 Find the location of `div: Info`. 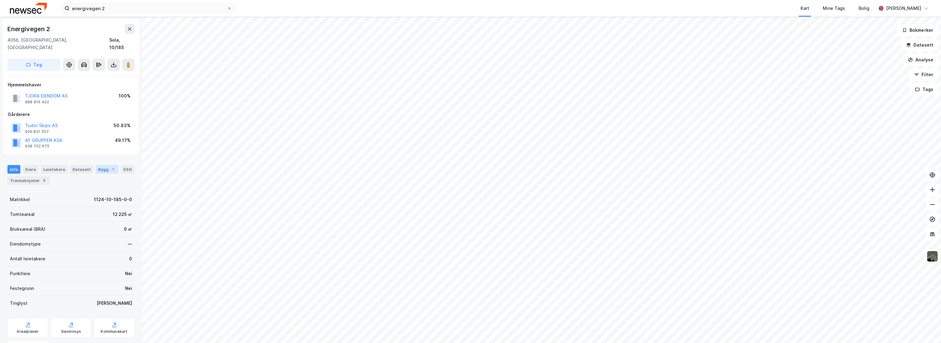

div: Info is located at coordinates (14, 169).